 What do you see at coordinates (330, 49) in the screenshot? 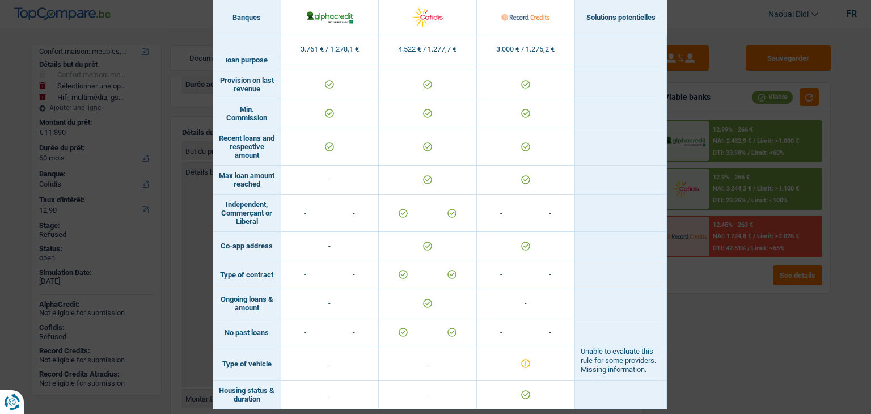
I see `td: 3.761 € / 1.278,1 €` at bounding box center [330, 49].